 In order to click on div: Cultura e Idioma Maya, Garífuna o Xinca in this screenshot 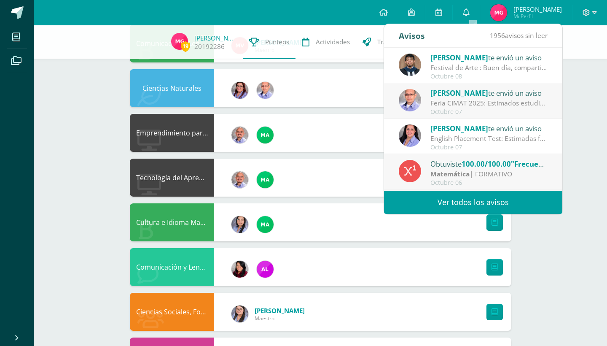, I will do `click(172, 222)`.